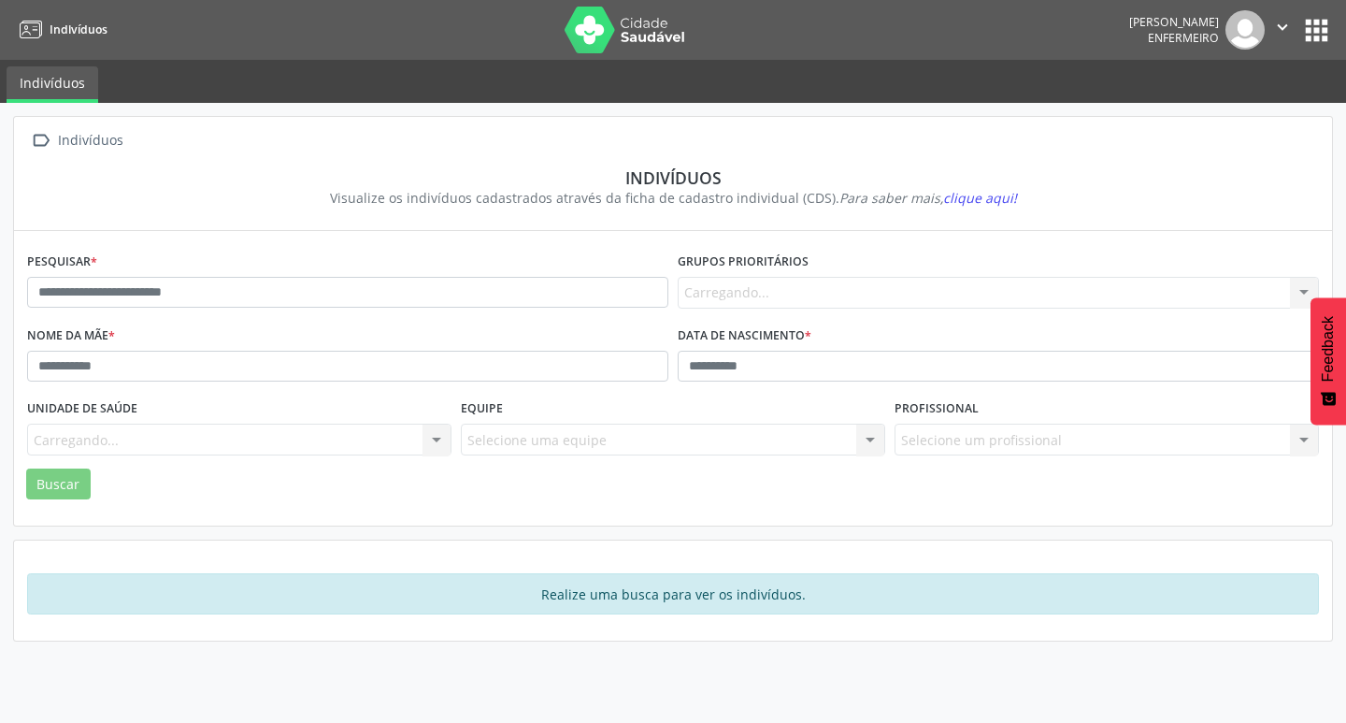  I want to click on label: Equipe, so click(482, 409).